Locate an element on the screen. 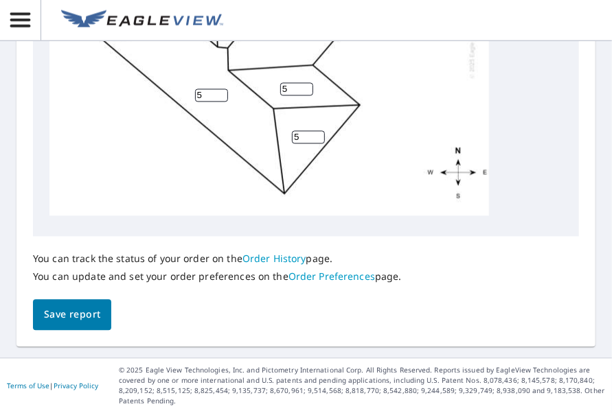 This screenshot has width=612, height=413. a: Order History is located at coordinates (274, 259).